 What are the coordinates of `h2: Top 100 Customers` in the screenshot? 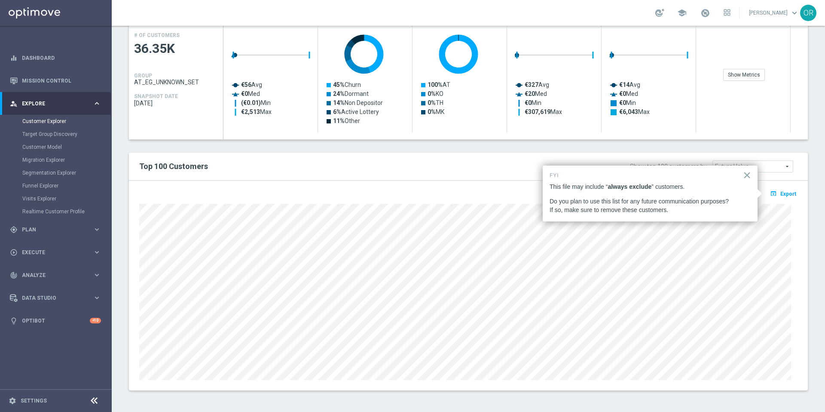 It's located at (328, 166).